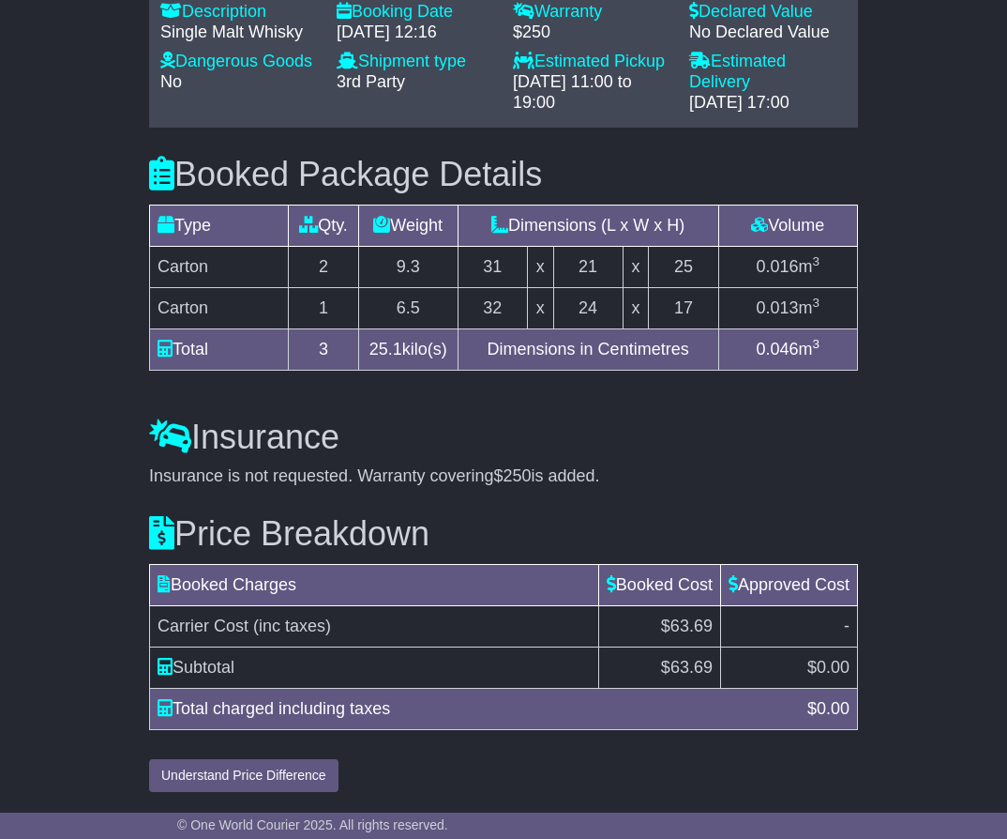 This screenshot has height=839, width=1007. Describe the element at coordinates (768, 12) in the screenshot. I see `div: Declared Value` at that location.